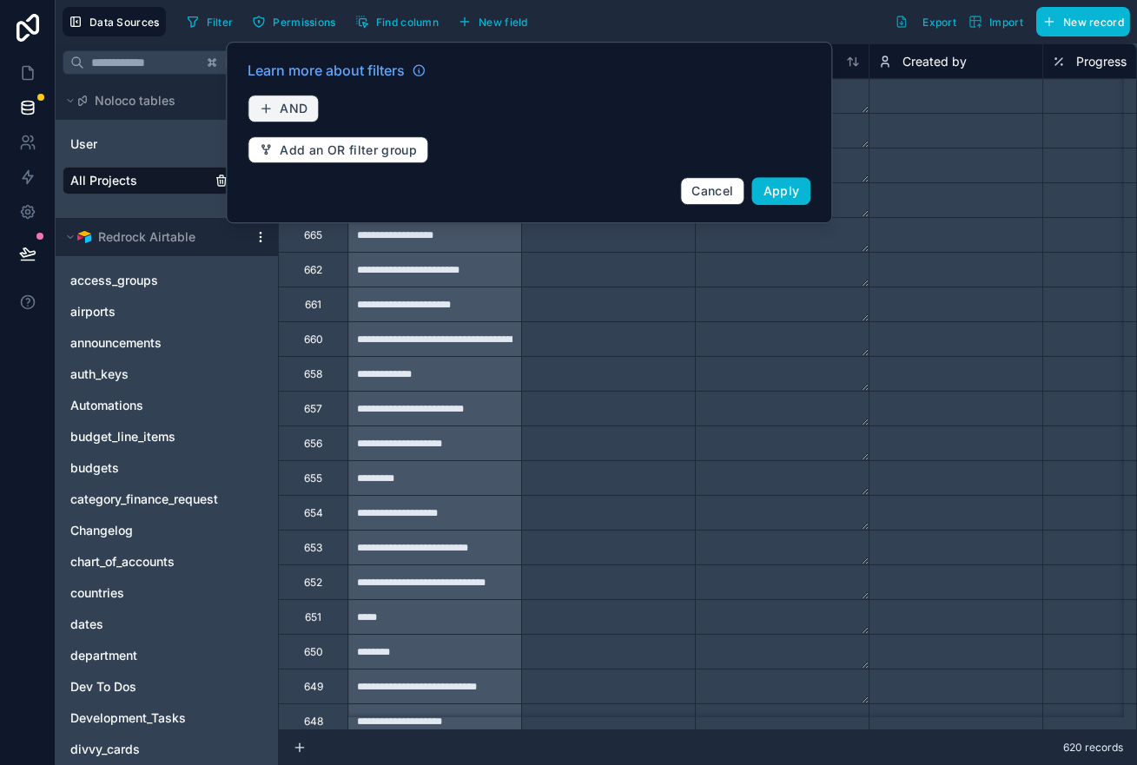  Describe the element at coordinates (99, 374) in the screenshot. I see `span: auth_keys` at that location.